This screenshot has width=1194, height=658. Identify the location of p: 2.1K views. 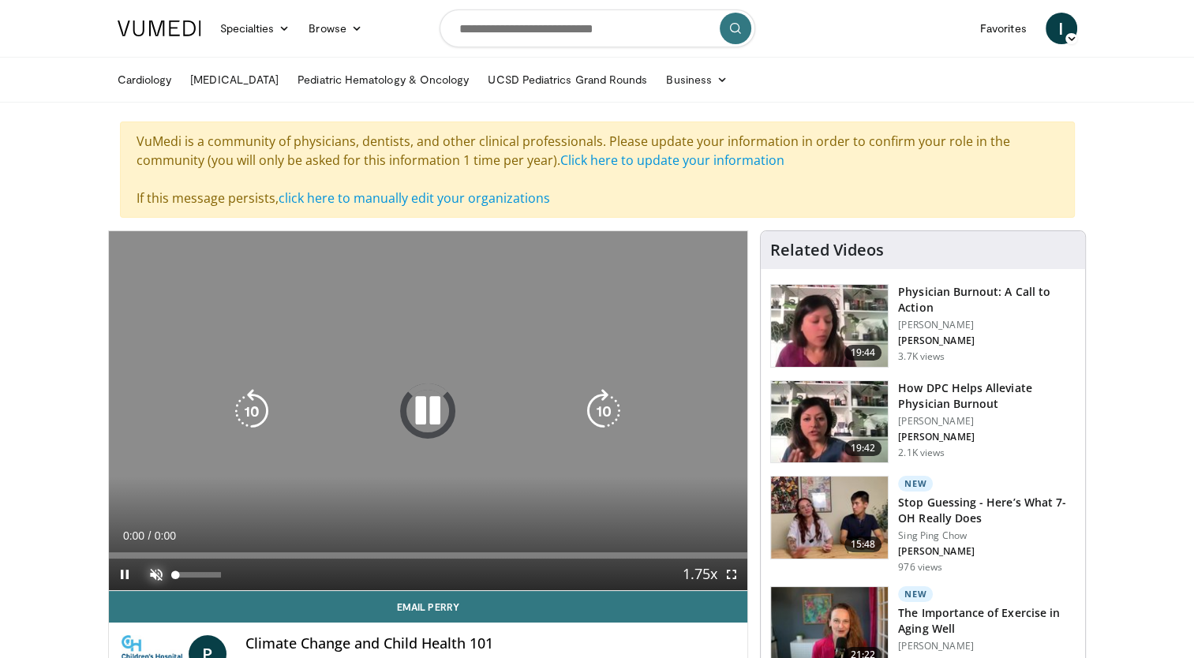
(921, 453).